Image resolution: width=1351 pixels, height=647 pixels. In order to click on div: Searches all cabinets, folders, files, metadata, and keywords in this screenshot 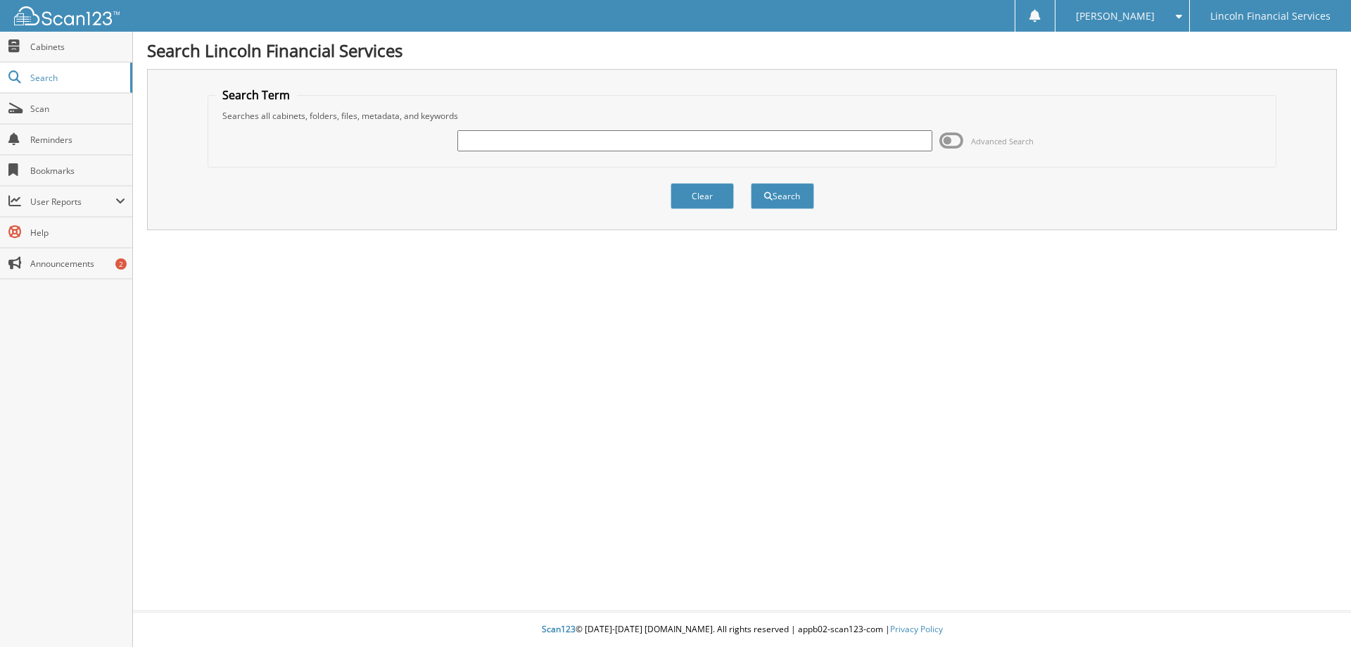, I will do `click(742, 115)`.